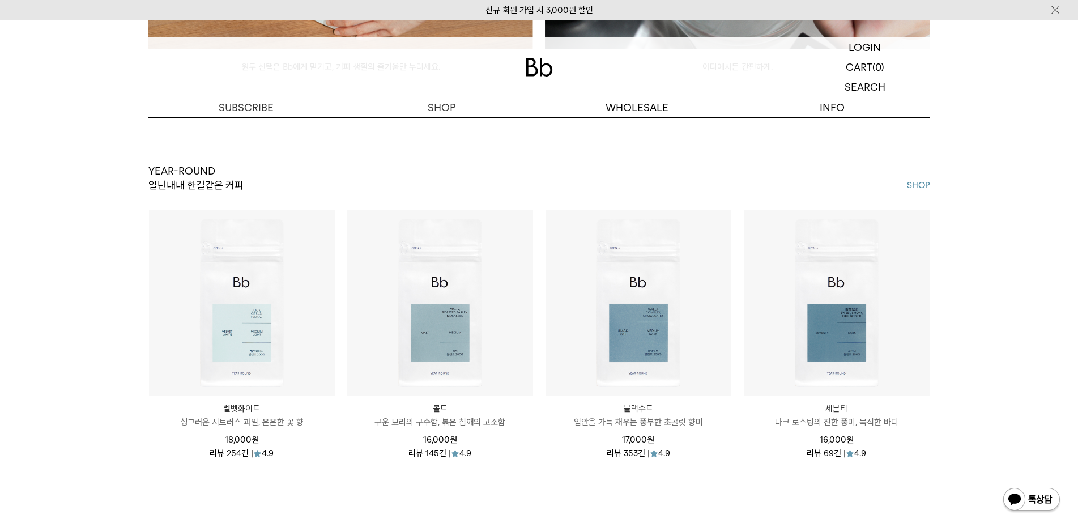 The height and width of the screenshot is (531, 1078). What do you see at coordinates (1031, 500) in the screenshot?
I see `img: 카카오톡 채널 1:1 채팅 버튼` at bounding box center [1031, 500].